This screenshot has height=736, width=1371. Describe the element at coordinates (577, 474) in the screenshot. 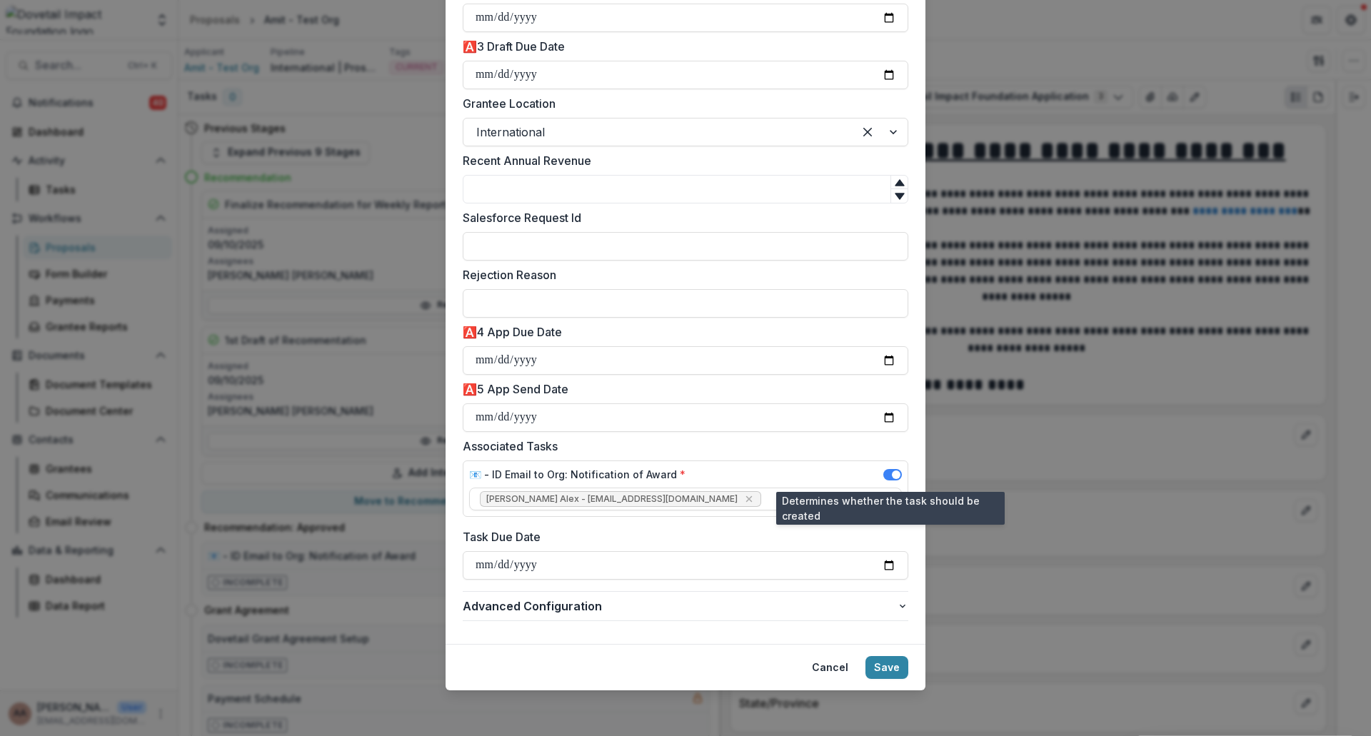

I see `label: 📧 - ID Email to Org: Notification of Award` at that location.